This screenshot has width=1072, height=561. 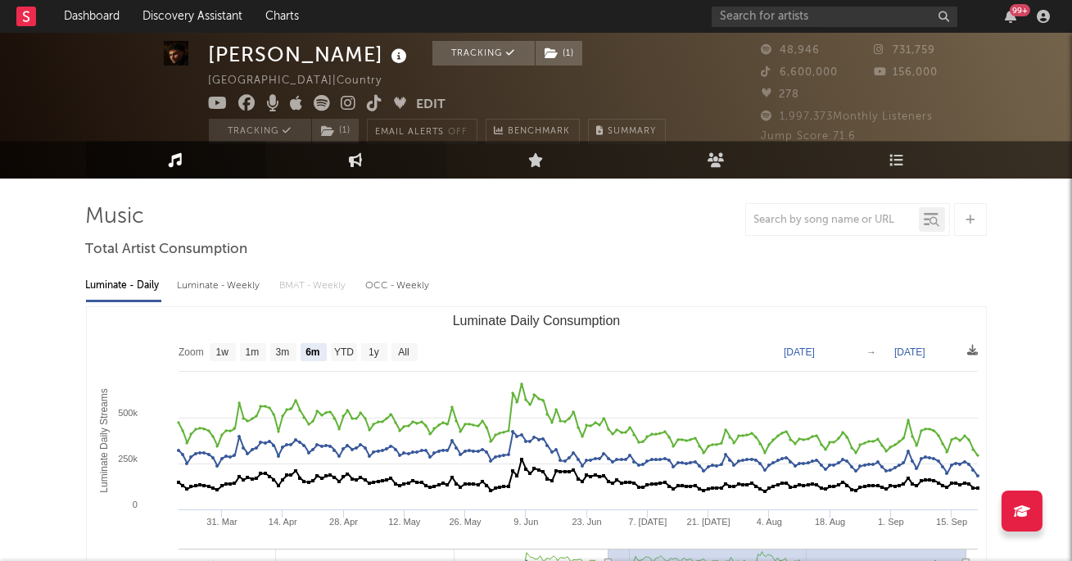 What do you see at coordinates (343, 521) in the screenshot?
I see `text: 28. Apr` at bounding box center [343, 521].